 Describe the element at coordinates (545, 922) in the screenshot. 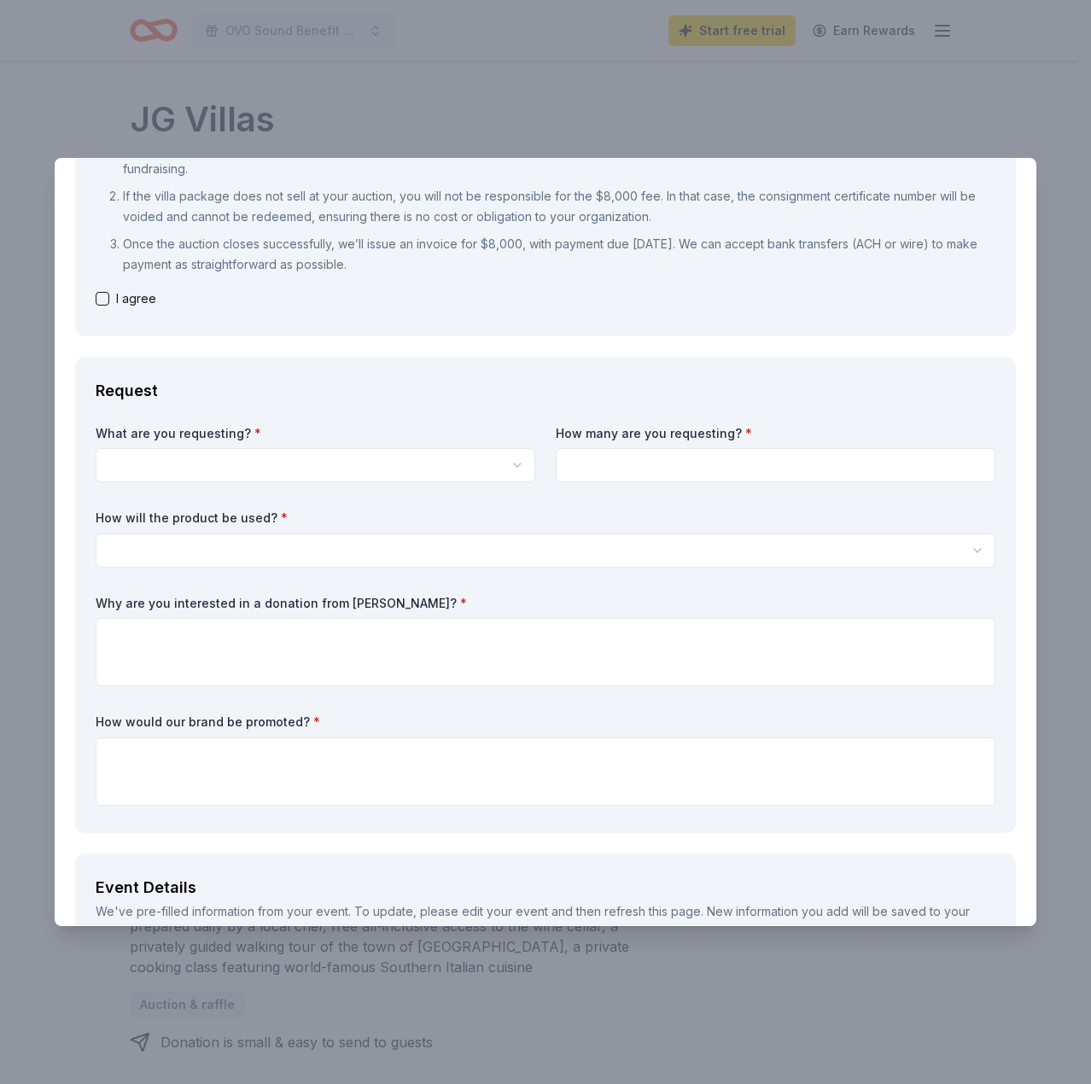

I see `div: We've pre-filled information from your event. To update, please edit your event and then refresh ...` at that location.